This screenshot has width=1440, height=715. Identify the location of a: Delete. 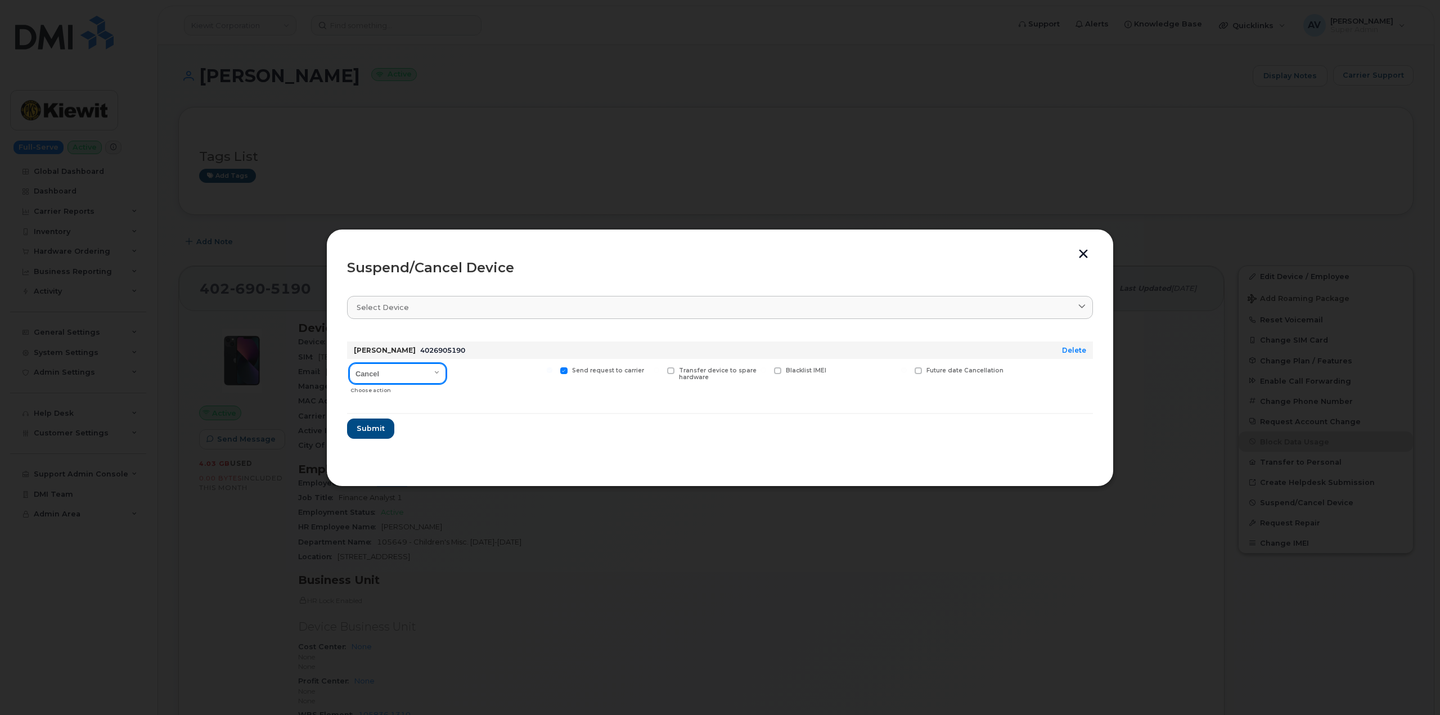
(1074, 350).